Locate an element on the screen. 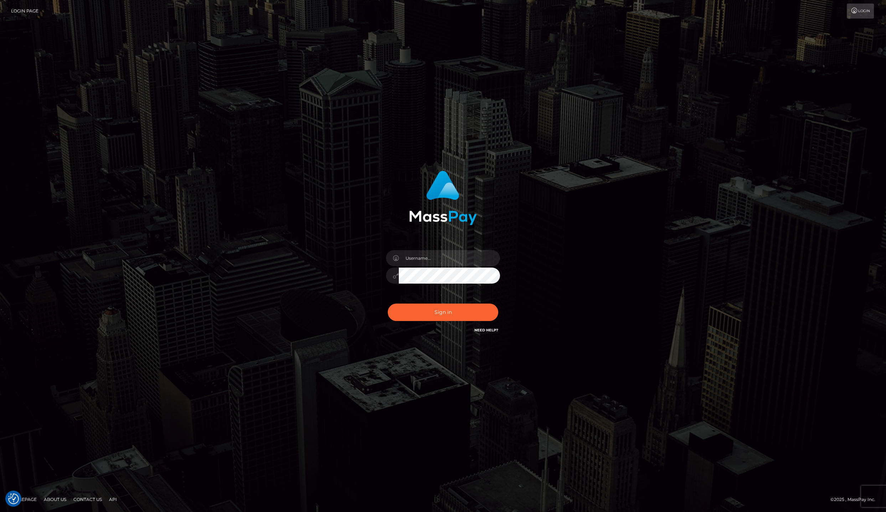 The width and height of the screenshot is (886, 512). a: Contact Us is located at coordinates (88, 500).